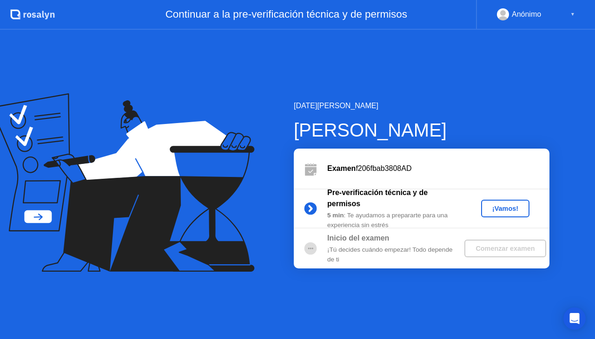 This screenshot has height=339, width=595. Describe the element at coordinates (358, 238) in the screenshot. I see `b: Inicio del examen` at that location.